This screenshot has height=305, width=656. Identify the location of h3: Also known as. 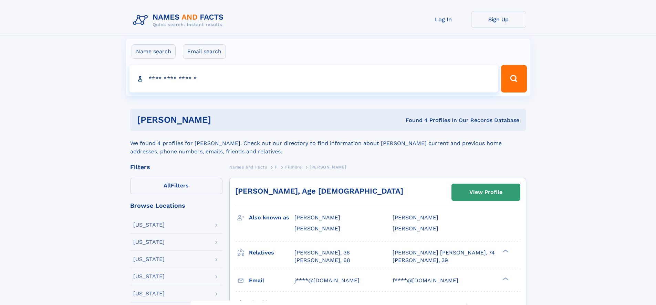
(272, 218).